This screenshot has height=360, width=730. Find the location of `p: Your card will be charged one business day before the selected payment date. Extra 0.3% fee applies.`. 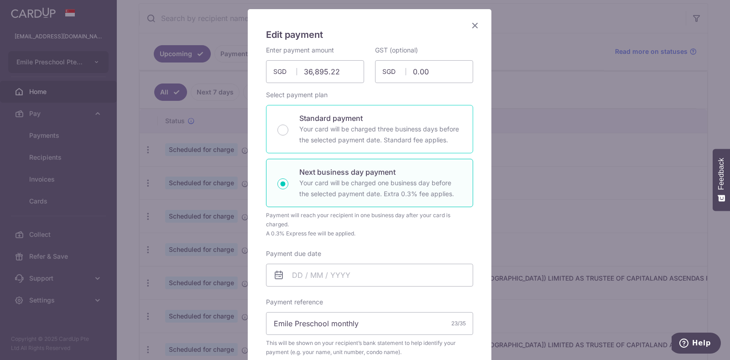

p: Your card will be charged one business day before the selected payment date. Extra 0.3% fee applies. is located at coordinates (380, 188).